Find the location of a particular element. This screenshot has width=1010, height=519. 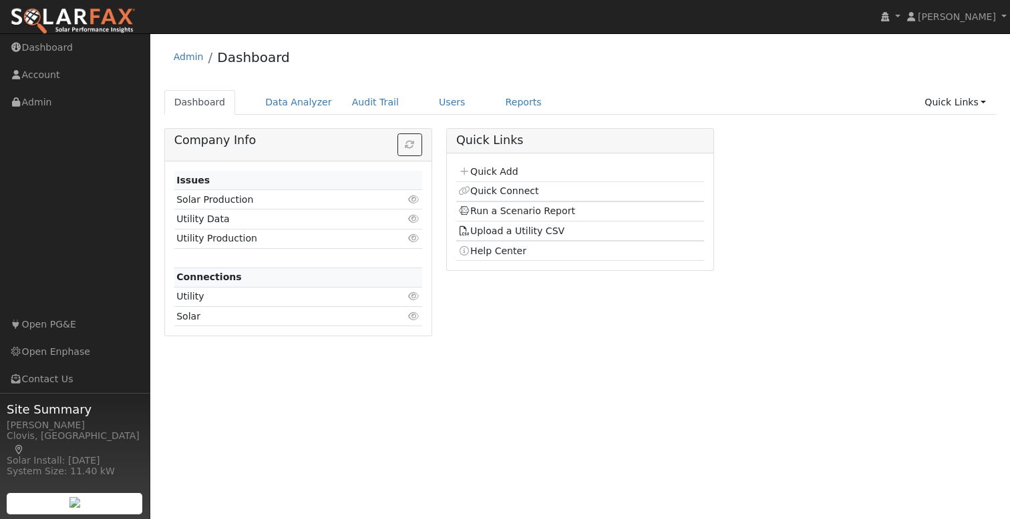

a: Quick Connect is located at coordinates (498, 191).